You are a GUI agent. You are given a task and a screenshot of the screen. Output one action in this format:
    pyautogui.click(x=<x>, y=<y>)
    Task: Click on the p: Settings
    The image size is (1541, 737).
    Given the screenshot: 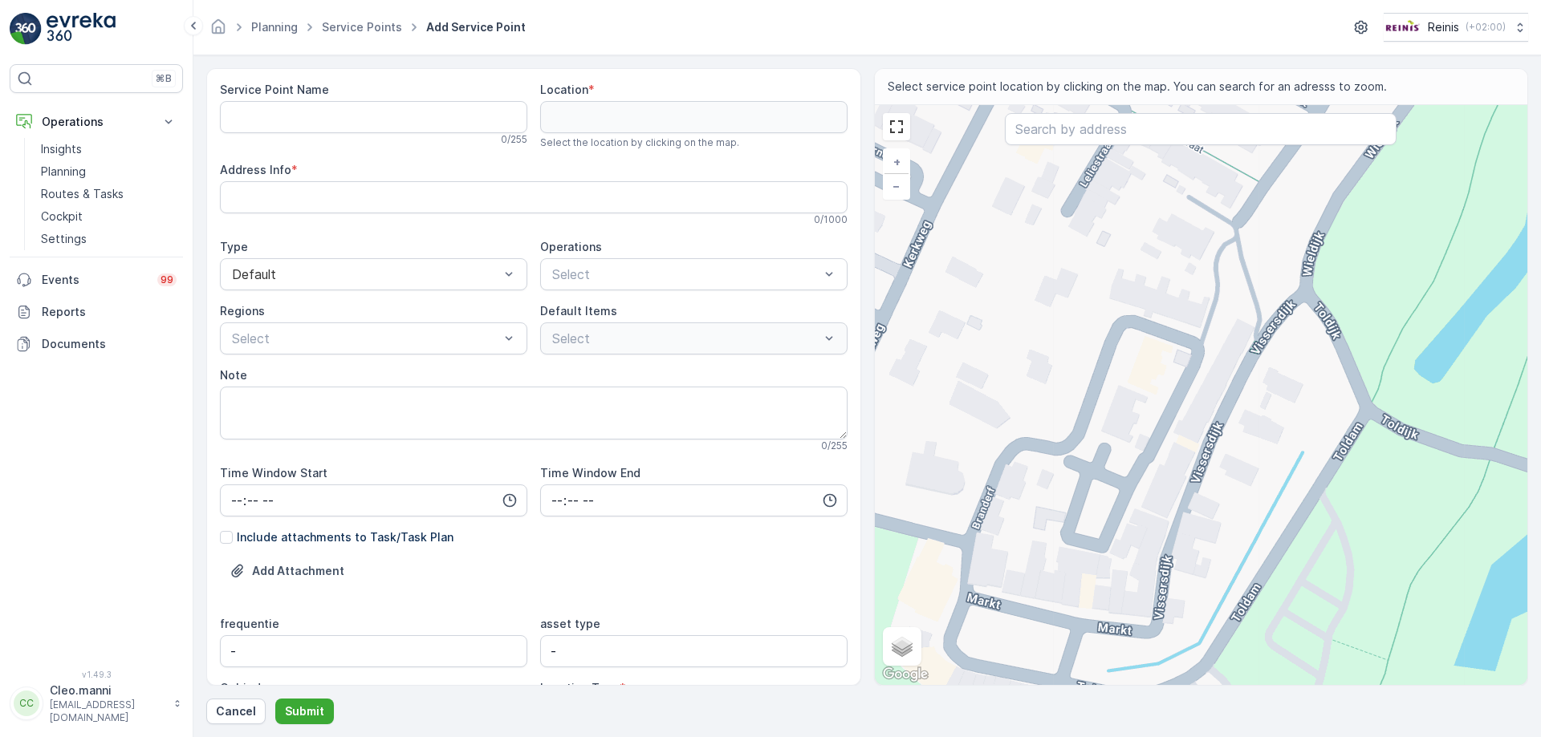 What is the action you would take?
    pyautogui.click(x=63, y=239)
    